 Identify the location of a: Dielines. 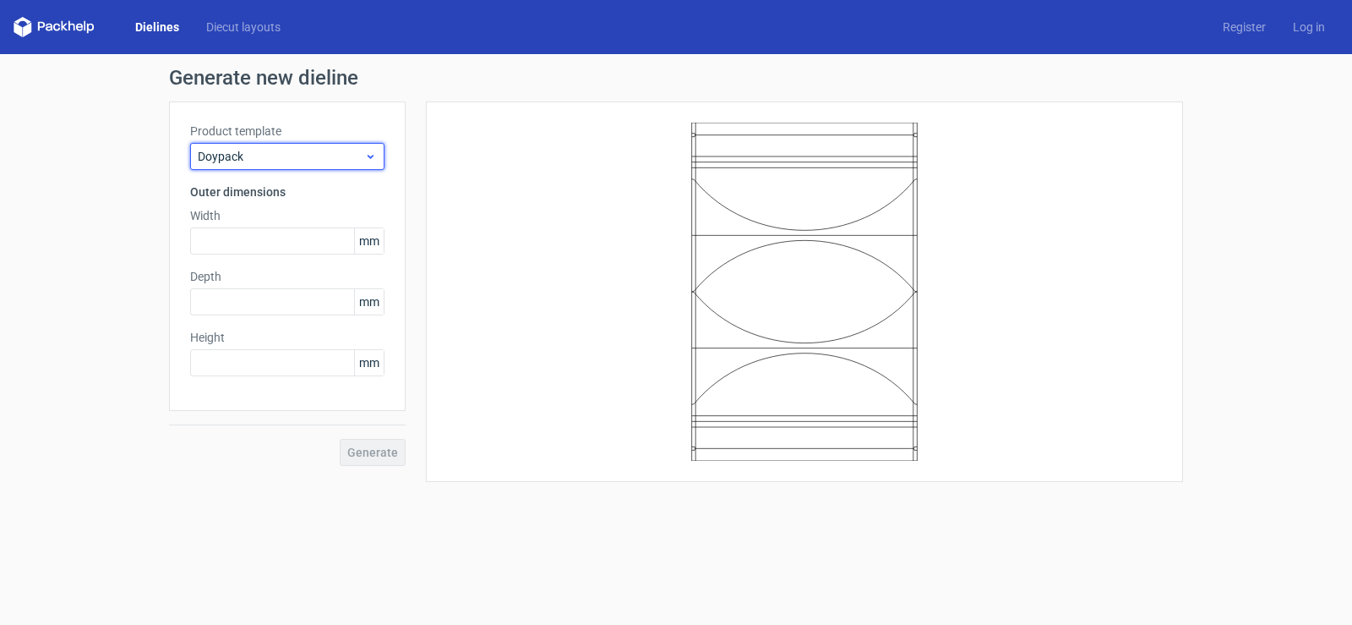
(157, 27).